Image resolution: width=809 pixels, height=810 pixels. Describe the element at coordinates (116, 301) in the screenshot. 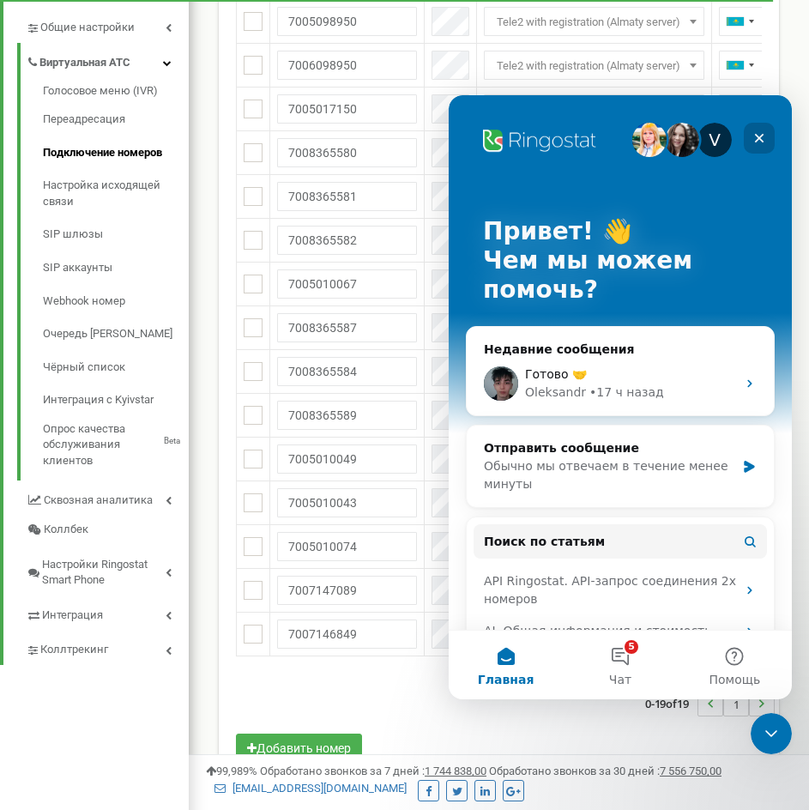

I see `a: Webhook номер` at that location.